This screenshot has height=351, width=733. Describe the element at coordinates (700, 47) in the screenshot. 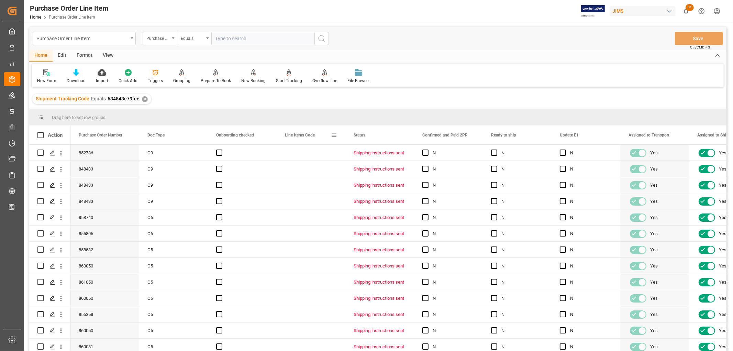

I see `span: Ctrl/CMD + S` at that location.